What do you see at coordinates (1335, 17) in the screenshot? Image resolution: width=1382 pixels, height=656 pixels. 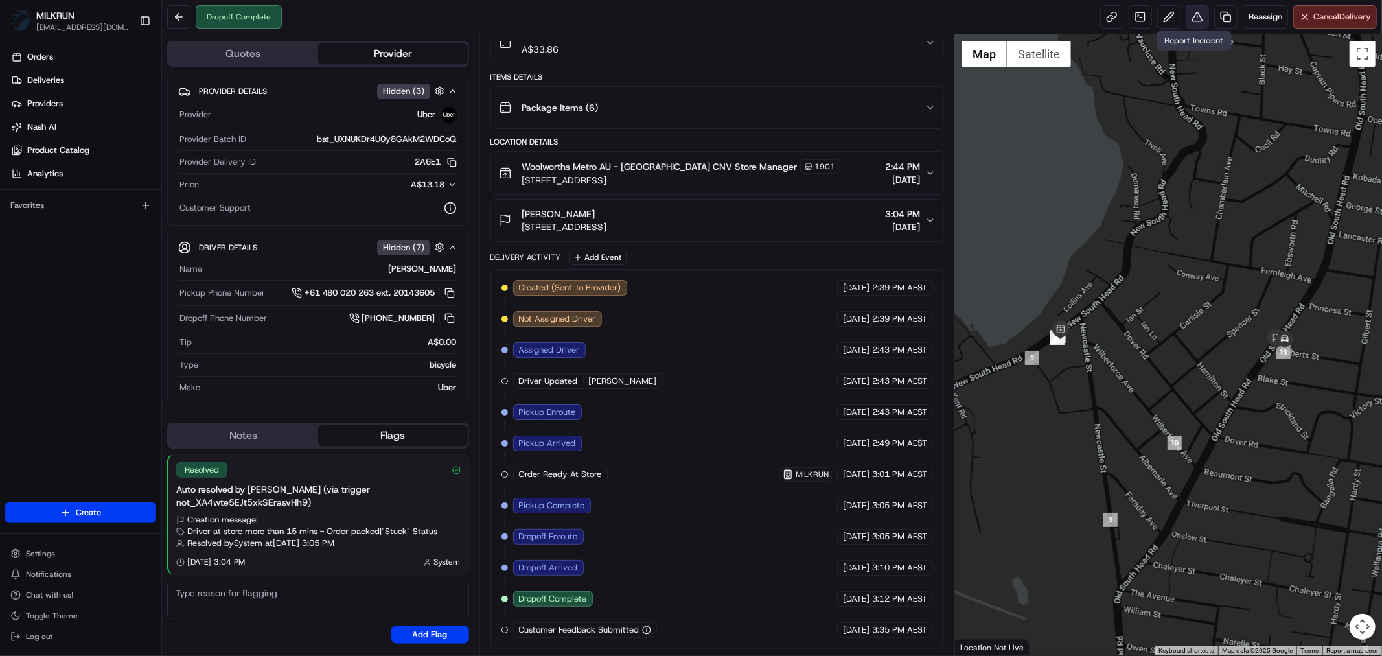 I see `button: CancelDelivery` at bounding box center [1335, 17].